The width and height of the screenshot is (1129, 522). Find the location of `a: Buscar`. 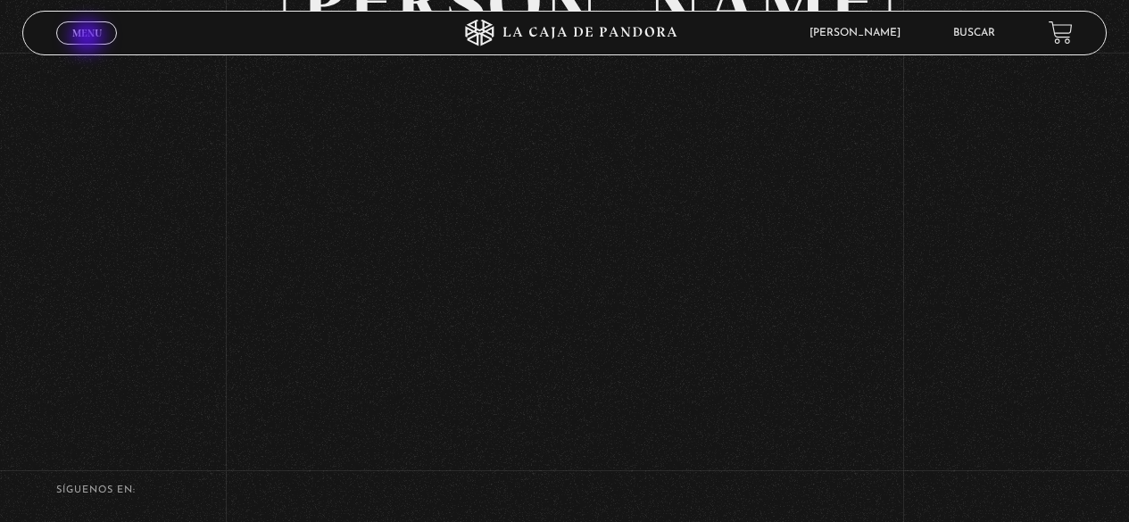

a: Buscar is located at coordinates (974, 33).